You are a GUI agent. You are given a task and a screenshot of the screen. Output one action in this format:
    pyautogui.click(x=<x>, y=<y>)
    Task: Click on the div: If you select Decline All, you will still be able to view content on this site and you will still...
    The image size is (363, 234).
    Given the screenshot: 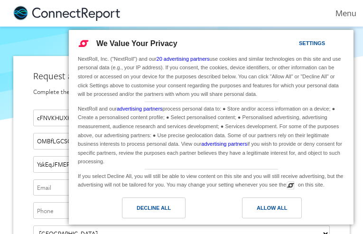 What is the action you would take?
    pyautogui.click(x=211, y=180)
    